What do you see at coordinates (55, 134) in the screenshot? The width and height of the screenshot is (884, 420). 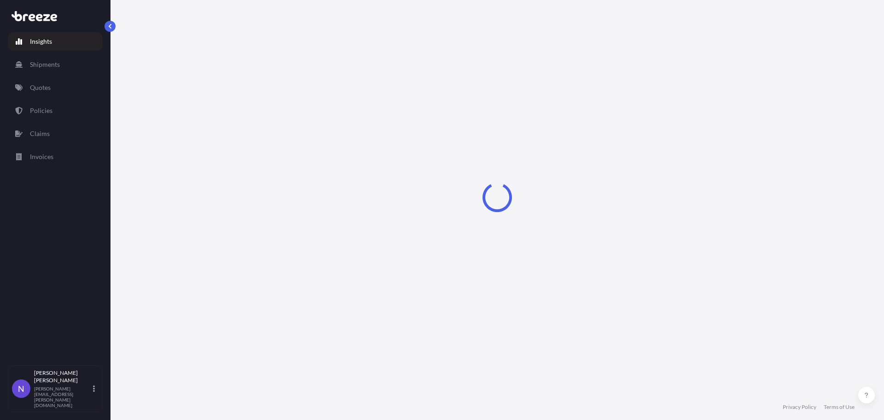 I see `a: Claims` at bounding box center [55, 134].